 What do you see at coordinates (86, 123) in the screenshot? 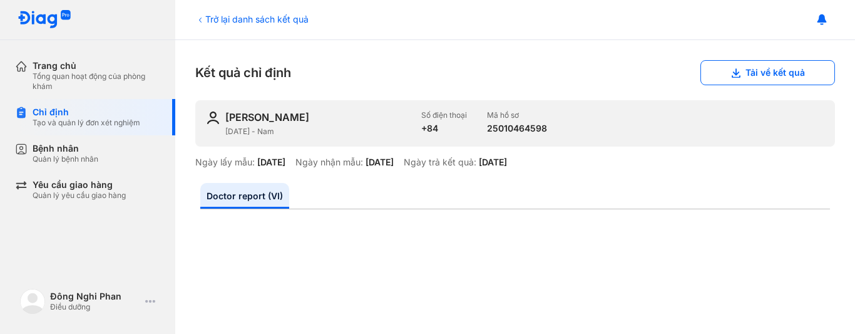
I see `div: Tạo và quản lý đơn xét nghiệm` at bounding box center [86, 123].